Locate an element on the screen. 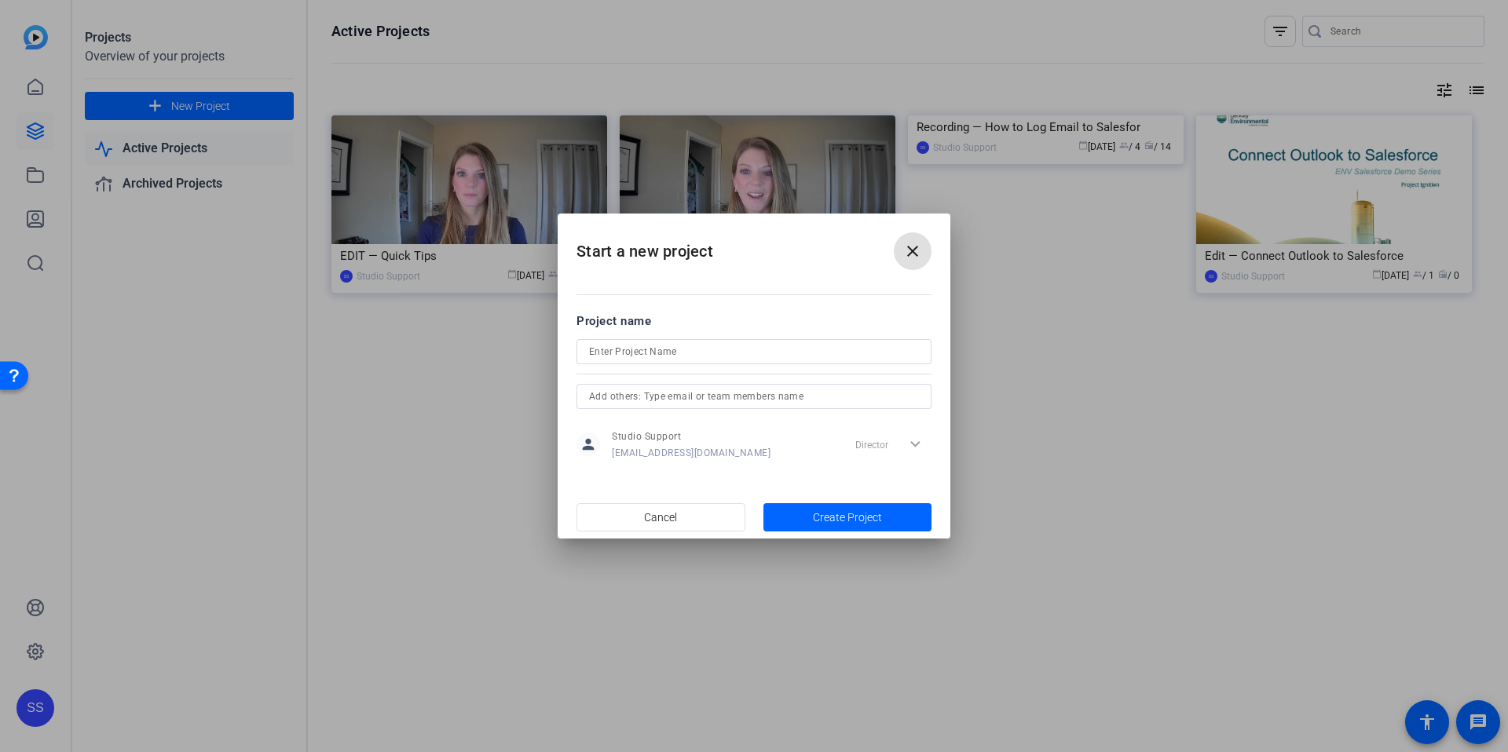 Image resolution: width=1508 pixels, height=752 pixels. button: Create Project is located at coordinates (847, 517).